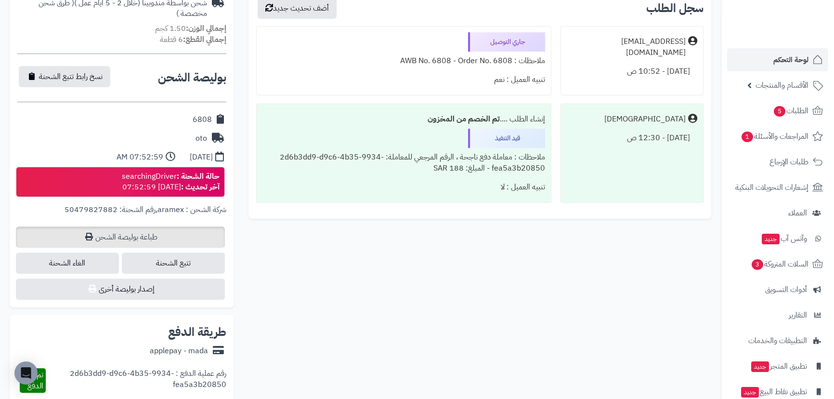  Describe the element at coordinates (797, 213) in the screenshot. I see `span: العملاء` at that location.